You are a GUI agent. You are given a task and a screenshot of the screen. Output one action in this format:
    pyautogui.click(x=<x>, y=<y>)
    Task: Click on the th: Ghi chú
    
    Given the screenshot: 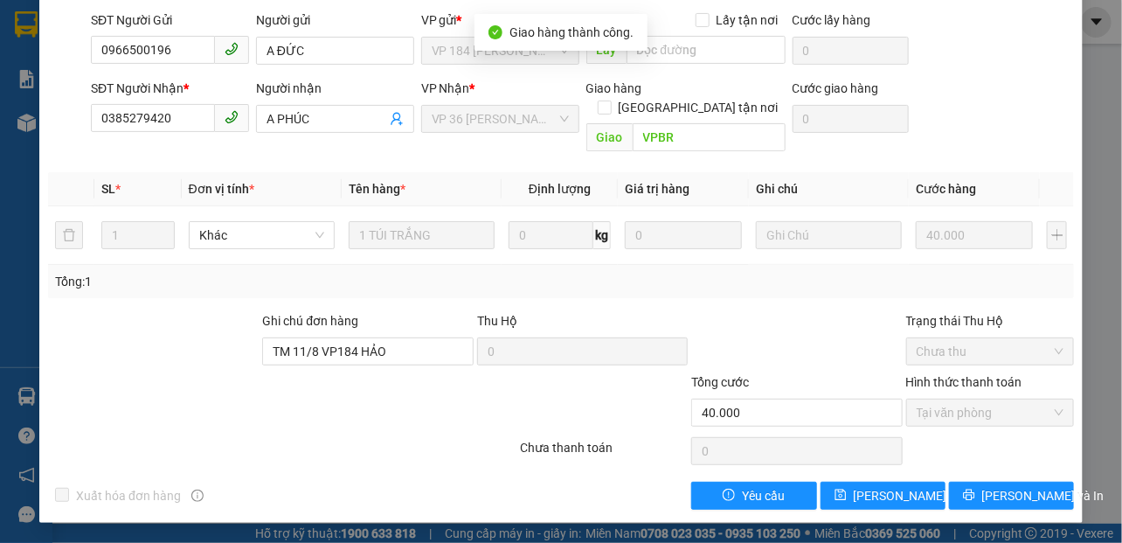 What is the action you would take?
    pyautogui.click(x=828, y=189)
    